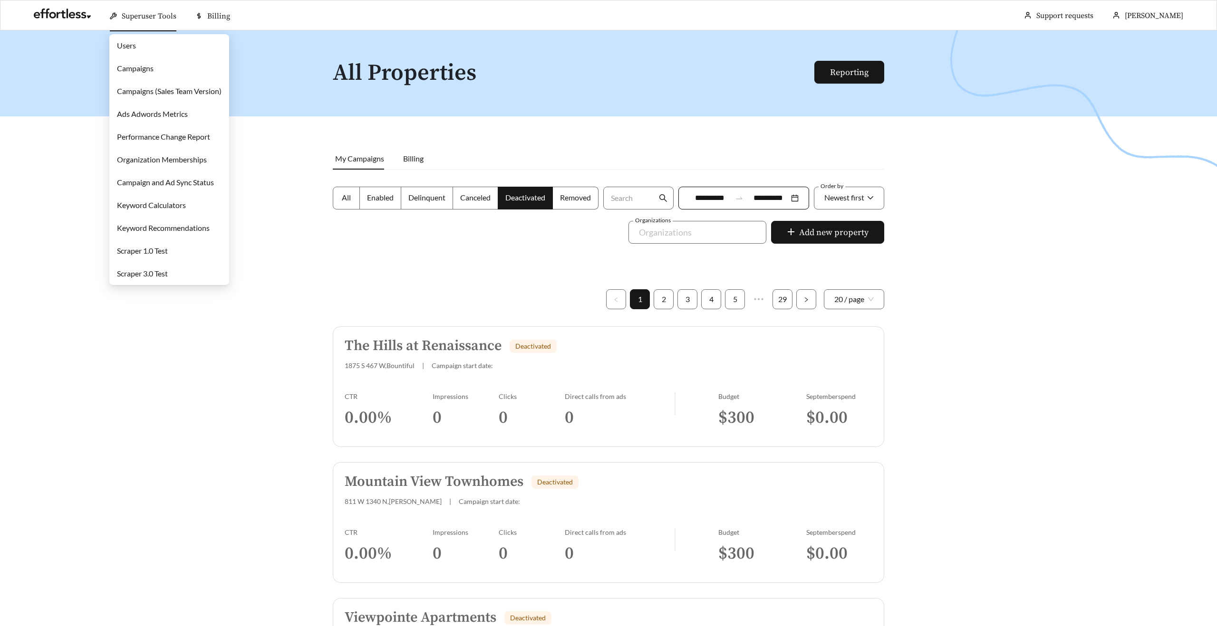 The height and width of the screenshot is (626, 1217). Describe the element at coordinates (346, 197) in the screenshot. I see `span: All` at that location.